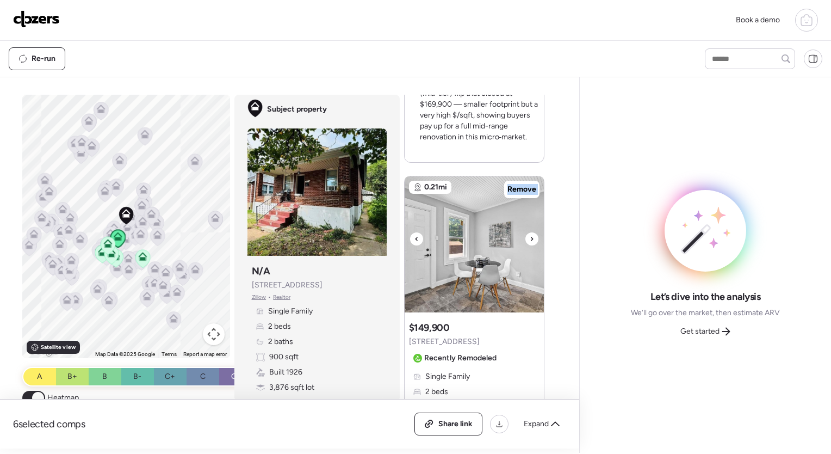 This screenshot has width=831, height=454. I want to click on span: Map Data ©2025 Google, so click(125, 354).